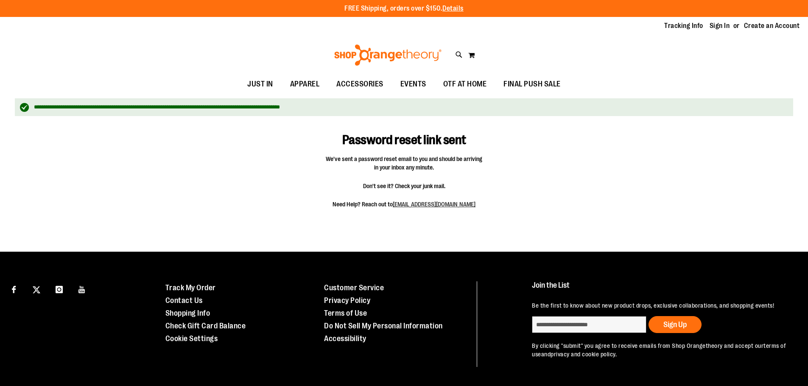 Image resolution: width=808 pixels, height=386 pixels. Describe the element at coordinates (413, 84) in the screenshot. I see `a: EVENTS` at that location.